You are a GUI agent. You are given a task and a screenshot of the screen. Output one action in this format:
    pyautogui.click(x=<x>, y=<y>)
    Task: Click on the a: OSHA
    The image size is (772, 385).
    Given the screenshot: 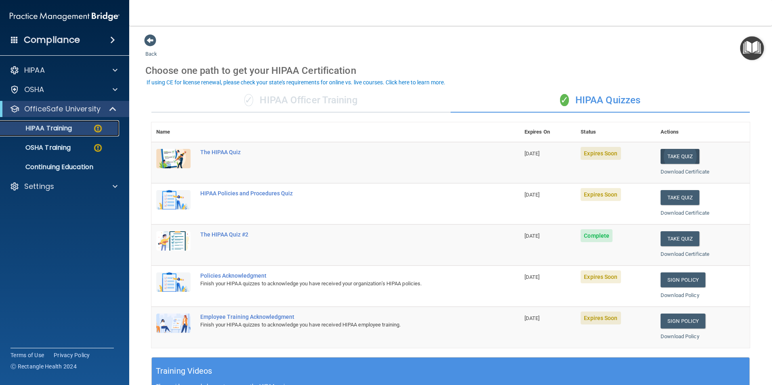 What is the action you would take?
    pyautogui.click(x=63, y=90)
    